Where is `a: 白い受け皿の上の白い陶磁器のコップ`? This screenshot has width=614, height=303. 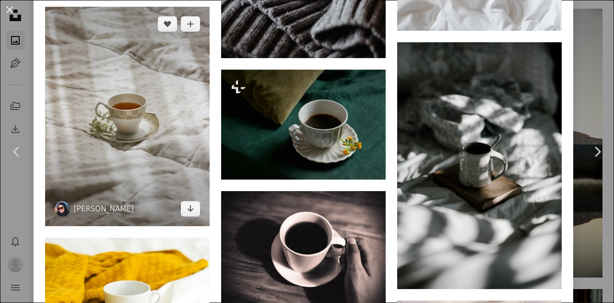 a: 白い受け皿の上の白い陶磁器のコップ is located at coordinates (127, 116).